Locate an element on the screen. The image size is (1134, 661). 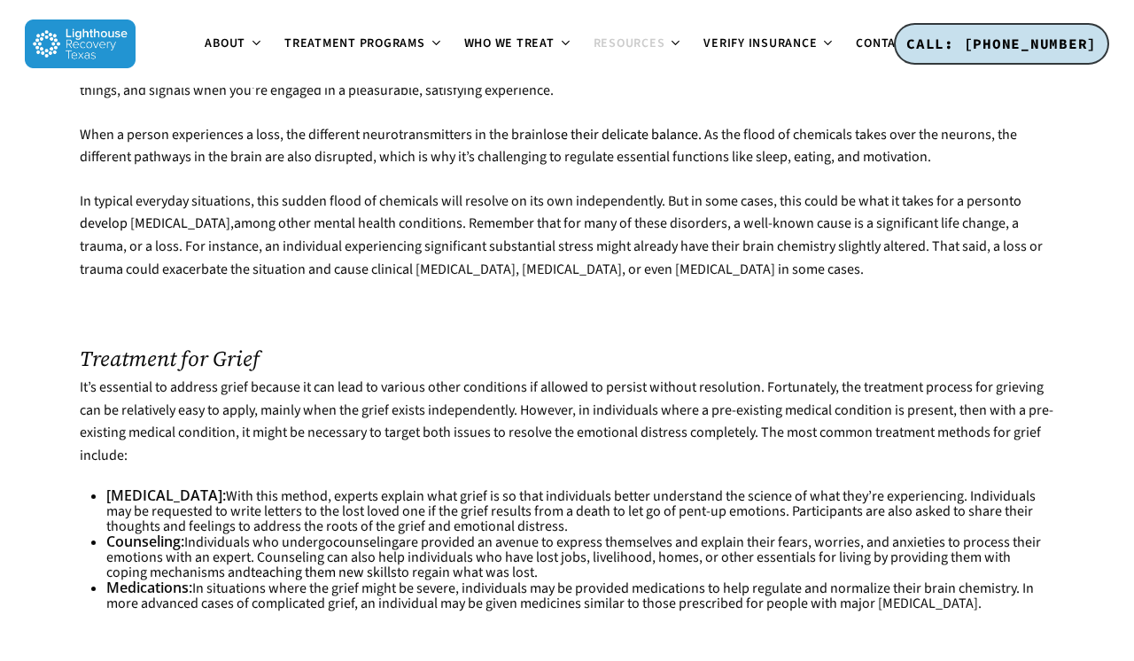
a: Who We Treat is located at coordinates (518, 44).